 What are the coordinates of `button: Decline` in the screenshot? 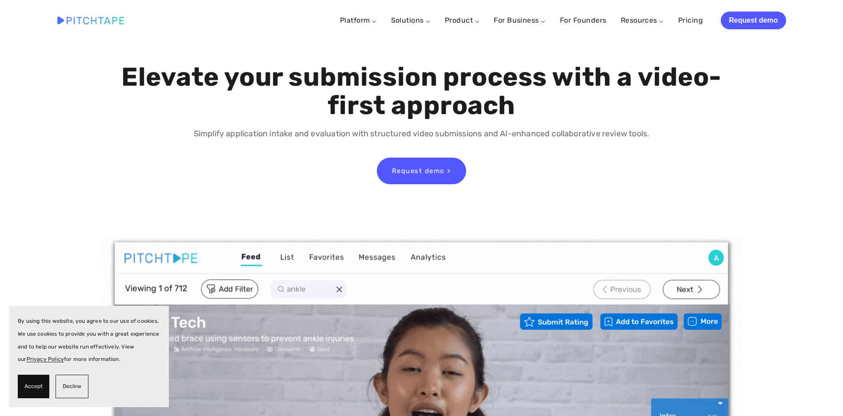 It's located at (72, 386).